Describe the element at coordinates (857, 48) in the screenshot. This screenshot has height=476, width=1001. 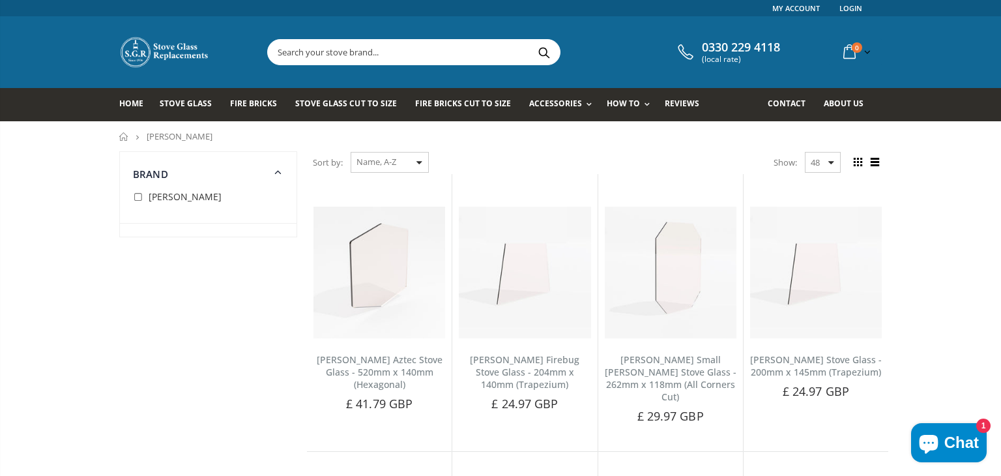
I see `span: 0` at that location.